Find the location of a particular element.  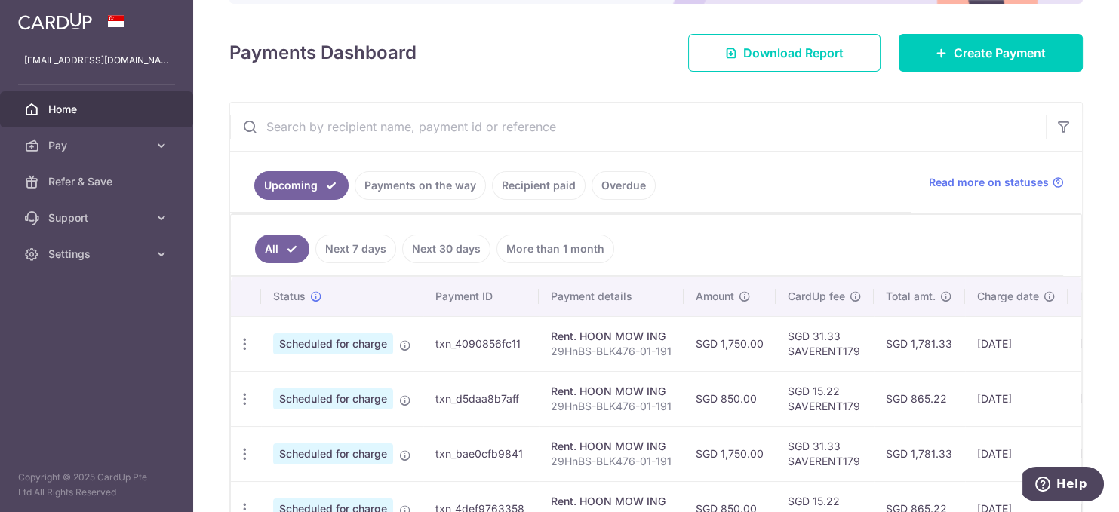

span: Settings is located at coordinates (98, 254).